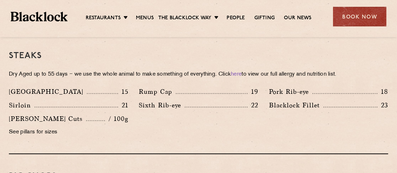 This screenshot has height=173, width=397. What do you see at coordinates (116, 119) in the screenshot?
I see `p: / 100g` at bounding box center [116, 119].